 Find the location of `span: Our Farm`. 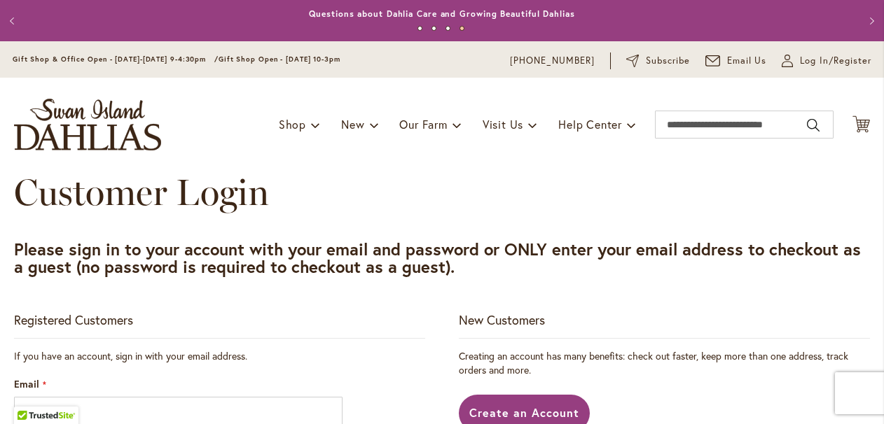

span: Our Farm is located at coordinates (423, 124).